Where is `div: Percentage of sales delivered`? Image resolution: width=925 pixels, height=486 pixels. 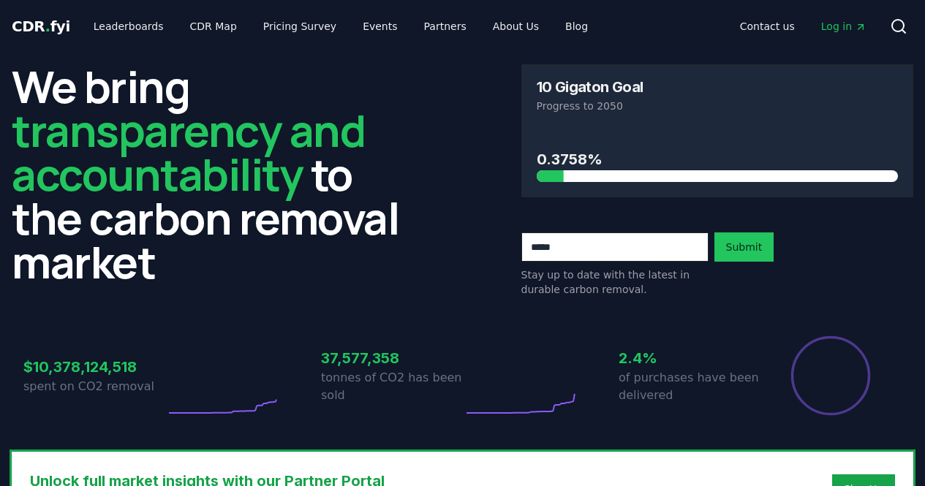 div: Percentage of sales delivered is located at coordinates (831, 376).